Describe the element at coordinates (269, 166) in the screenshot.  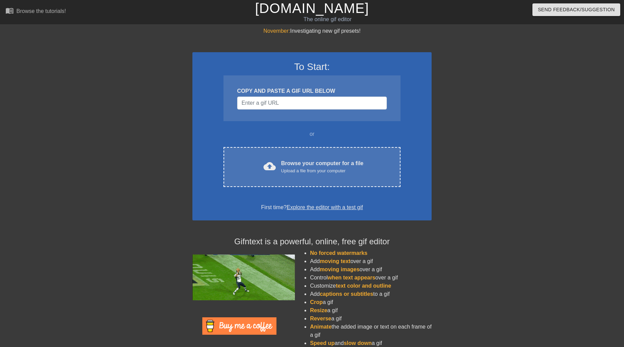
I see `span: cloud_upload` at that location.